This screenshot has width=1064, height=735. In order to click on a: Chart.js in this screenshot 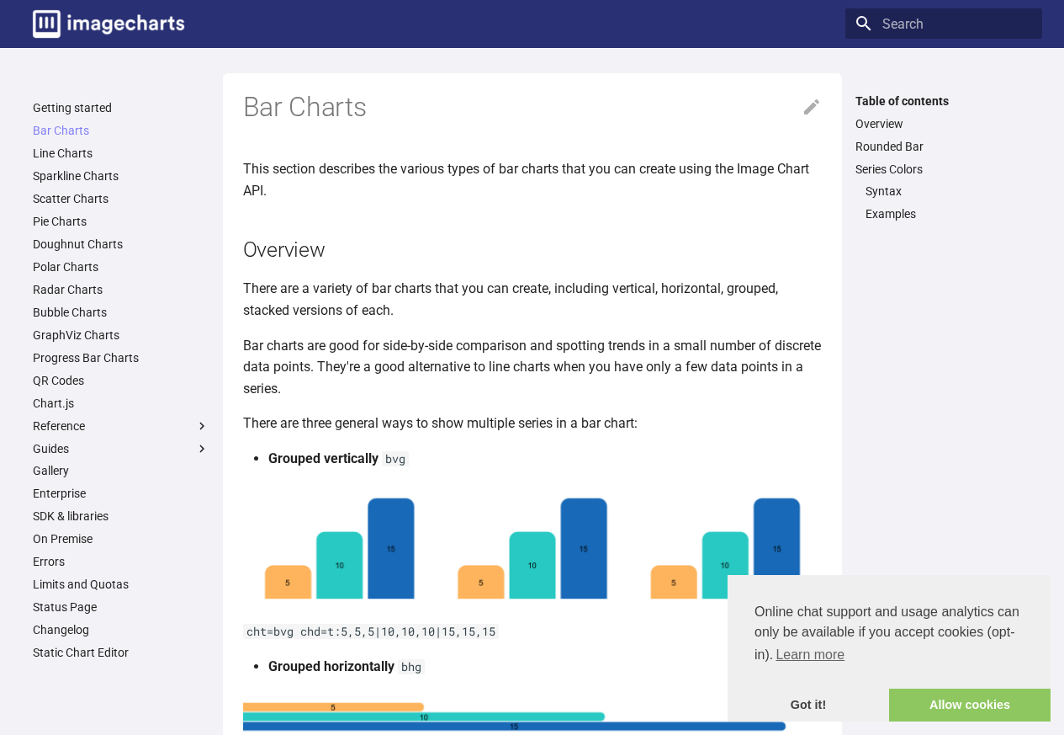, I will do `click(121, 403)`.